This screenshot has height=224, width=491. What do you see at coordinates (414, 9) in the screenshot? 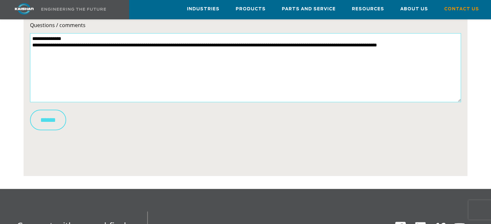
I see `a: About Us` at bounding box center [414, 9].